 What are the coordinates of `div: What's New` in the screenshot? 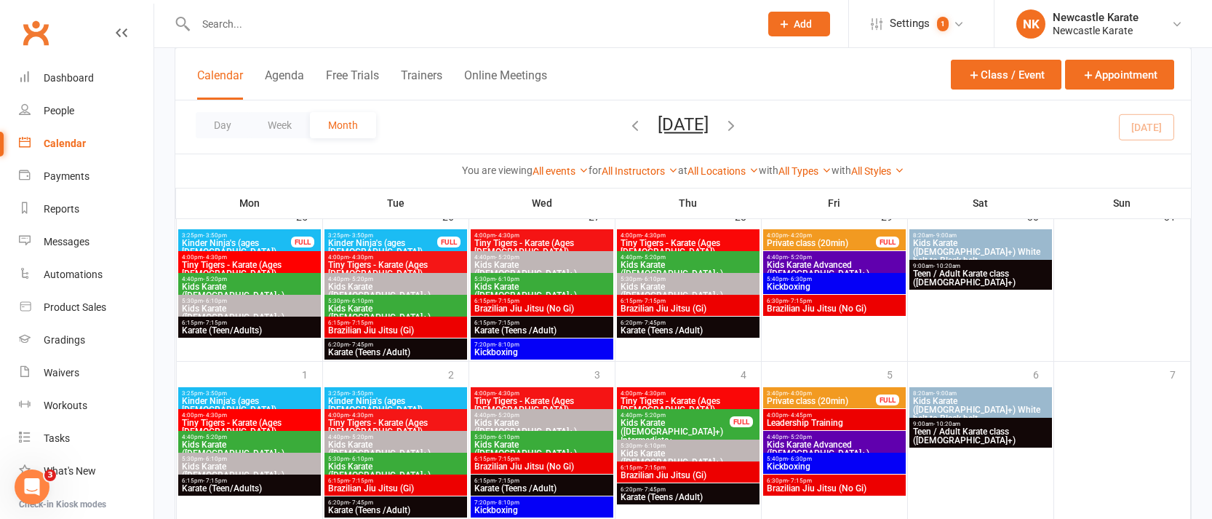 It's located at (70, 471).